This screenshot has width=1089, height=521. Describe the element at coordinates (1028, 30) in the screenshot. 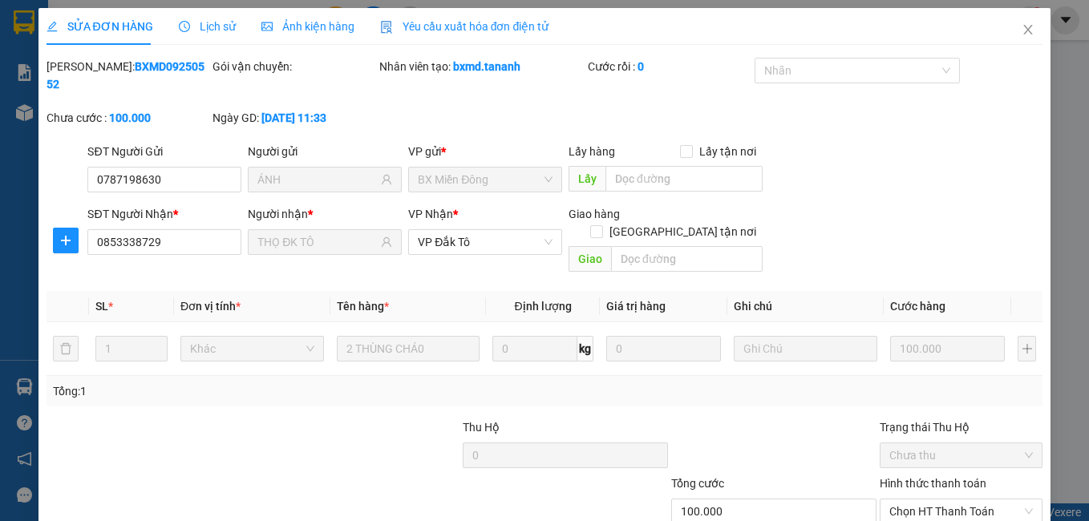

I see `button: Close` at that location.